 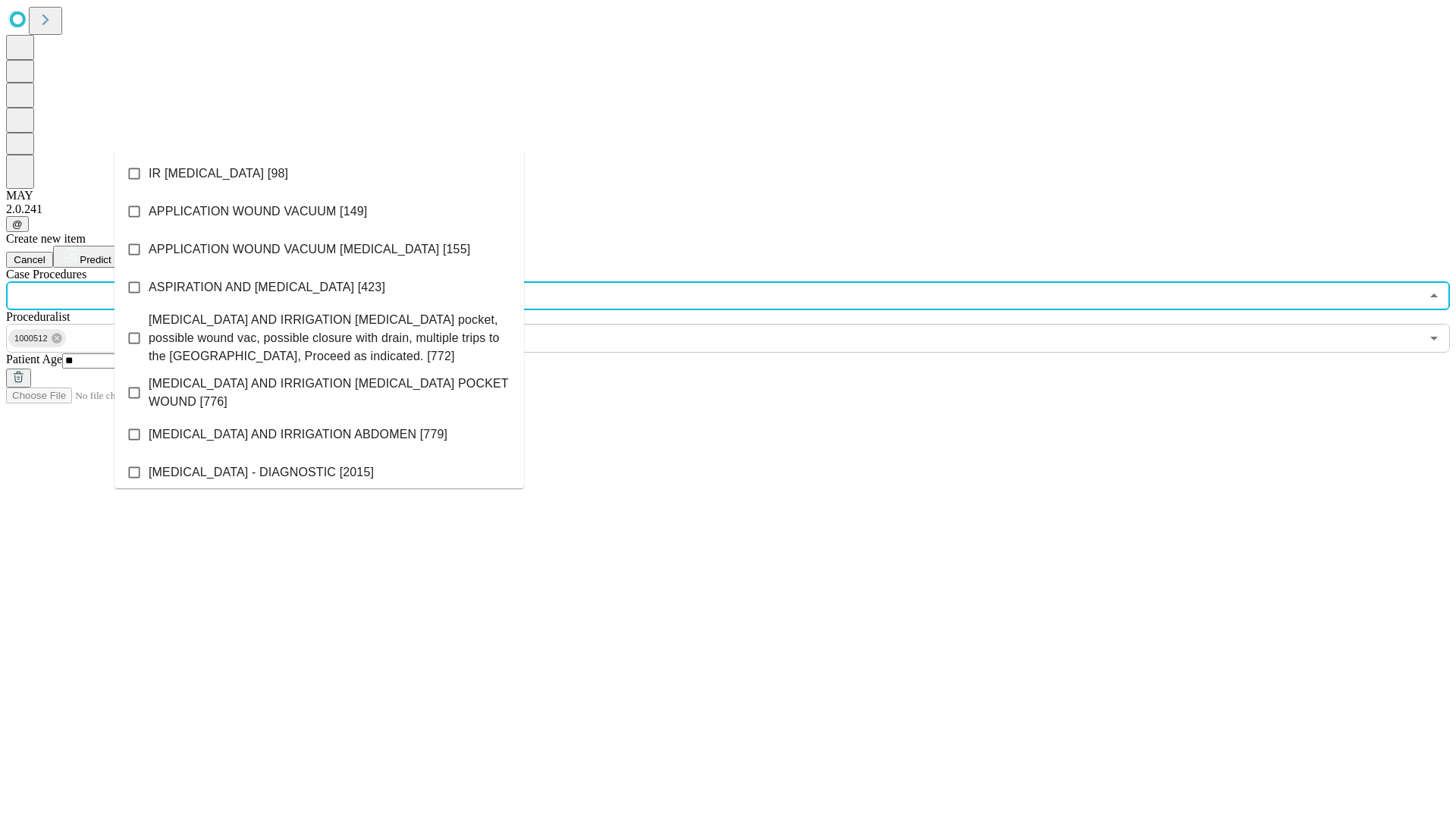 What do you see at coordinates (31, 338) in the screenshot?
I see `span: 1000512` at bounding box center [31, 338].